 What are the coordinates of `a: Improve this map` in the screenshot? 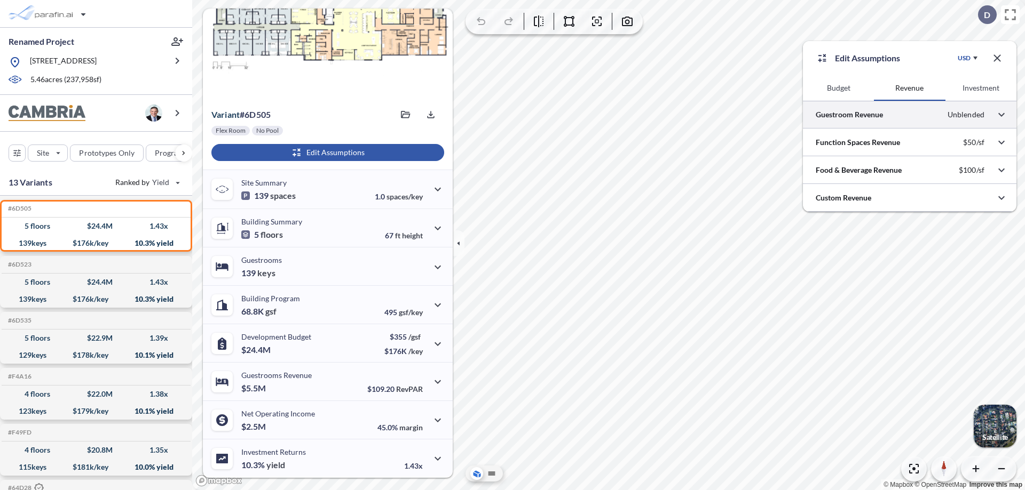 It's located at (995, 485).